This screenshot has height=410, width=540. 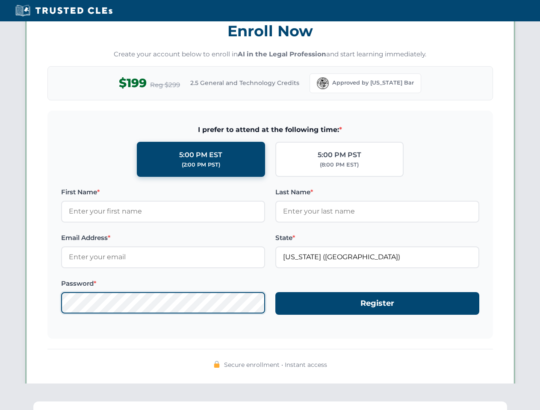 What do you see at coordinates (377, 192) in the screenshot?
I see `label: Last Name` at bounding box center [377, 192].